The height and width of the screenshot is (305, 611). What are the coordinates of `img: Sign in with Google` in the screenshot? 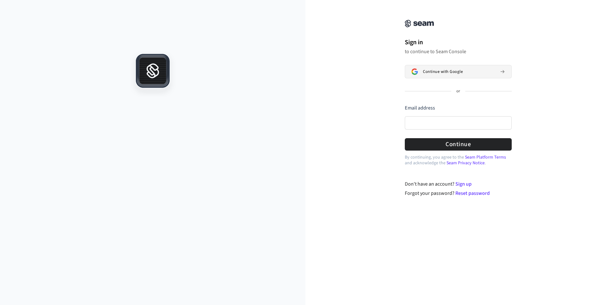 It's located at (415, 72).